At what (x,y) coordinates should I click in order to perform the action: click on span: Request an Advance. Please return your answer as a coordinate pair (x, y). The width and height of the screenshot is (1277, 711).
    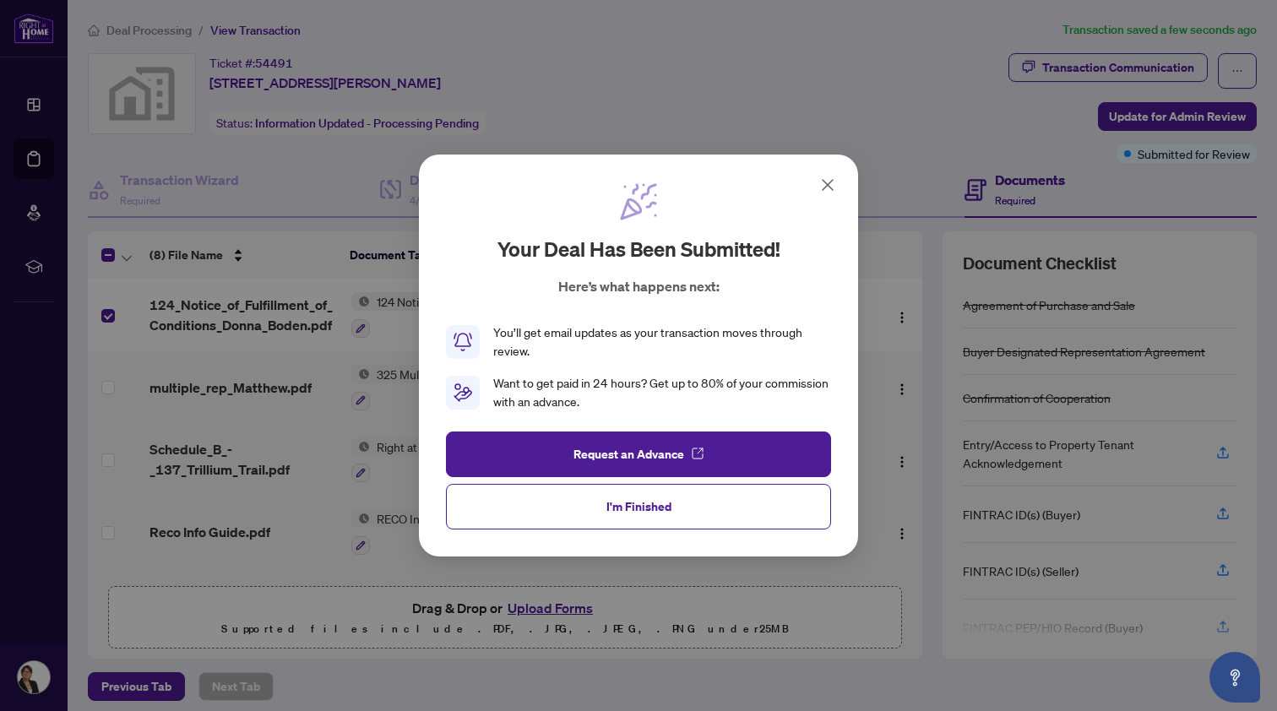
    Looking at the image, I should click on (628, 454).